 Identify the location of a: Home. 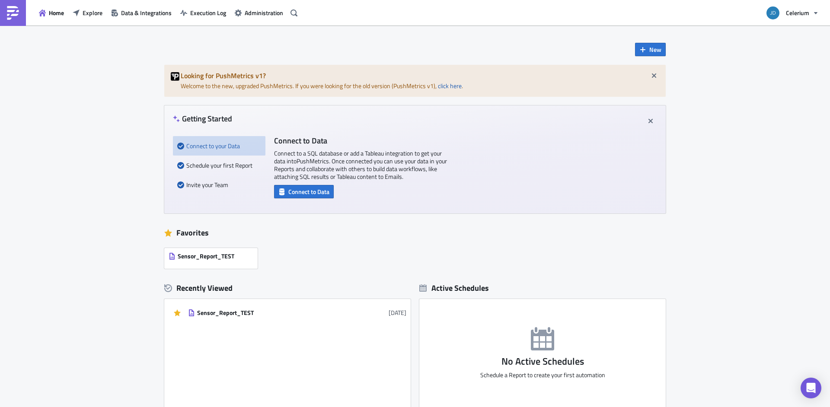
(51, 13).